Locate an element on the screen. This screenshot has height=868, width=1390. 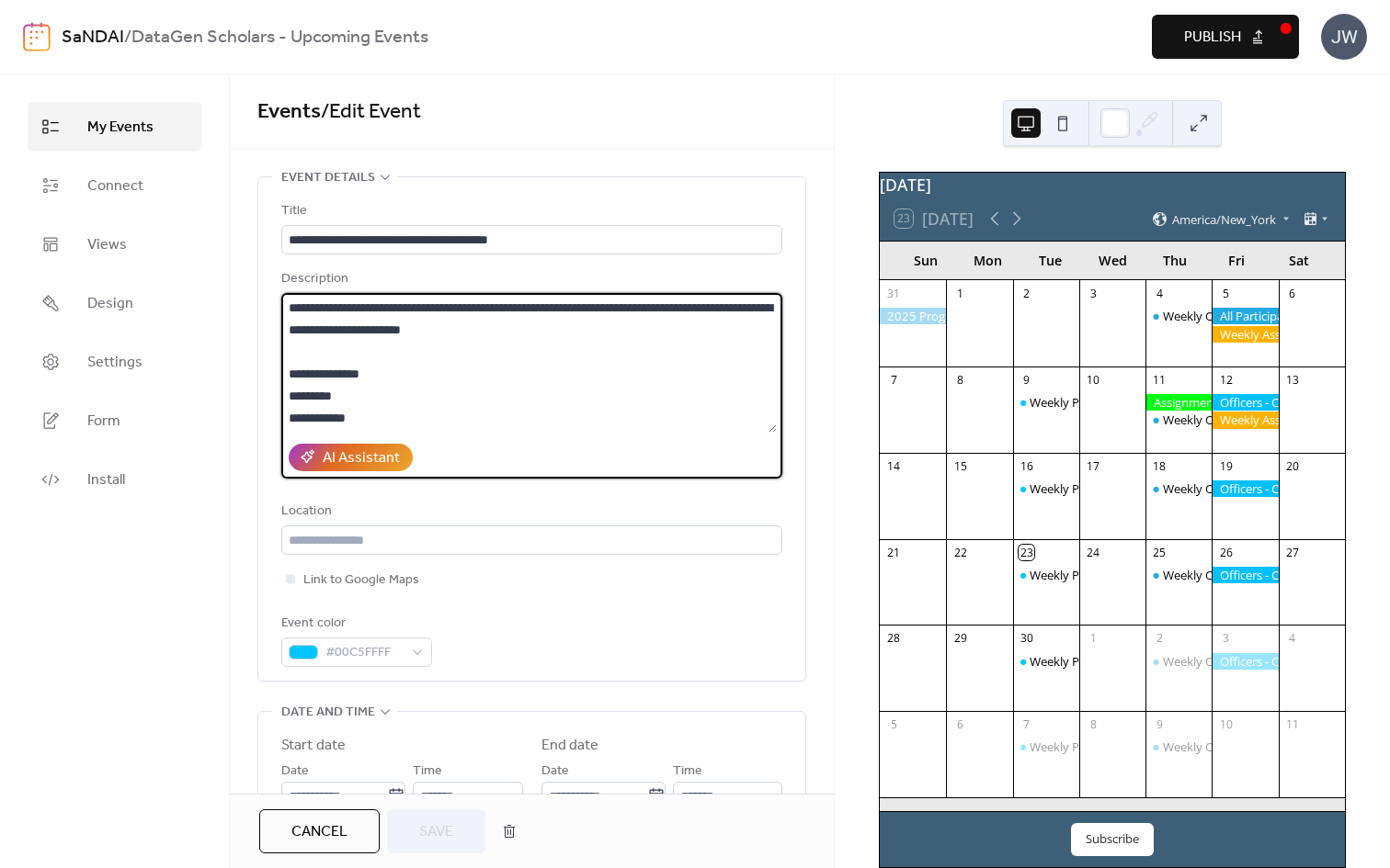
a: Connect is located at coordinates (114, 185).